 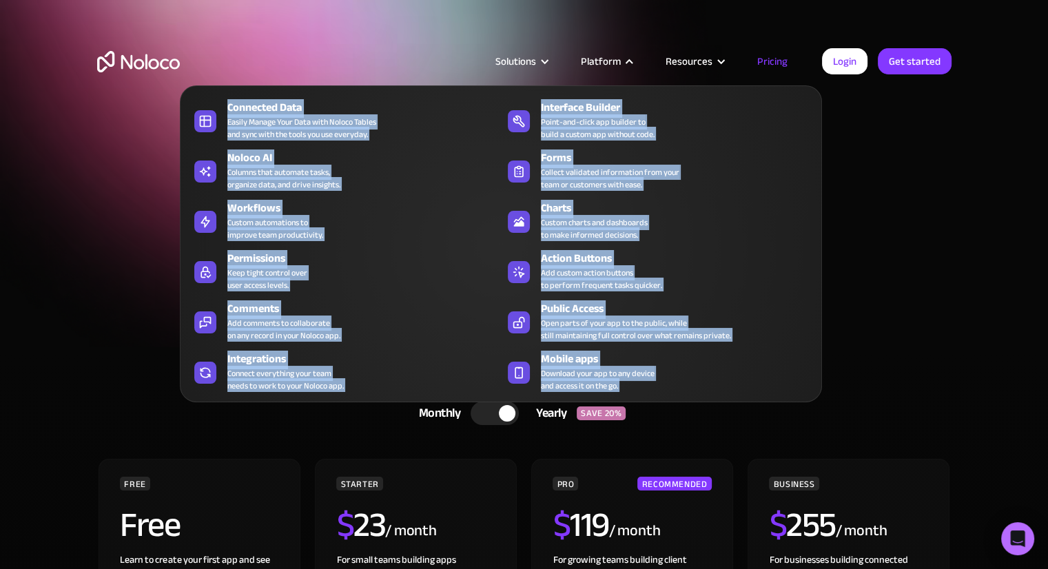 What do you see at coordinates (548, 414) in the screenshot?
I see `div: Yearly` at bounding box center [548, 414].